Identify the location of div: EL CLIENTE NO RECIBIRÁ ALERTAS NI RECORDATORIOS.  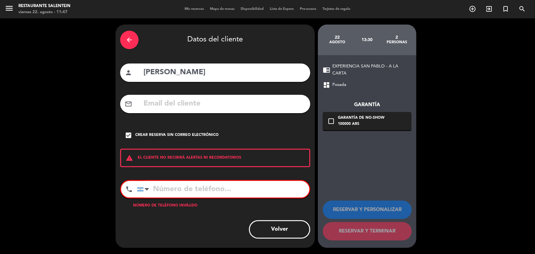
(215, 158).